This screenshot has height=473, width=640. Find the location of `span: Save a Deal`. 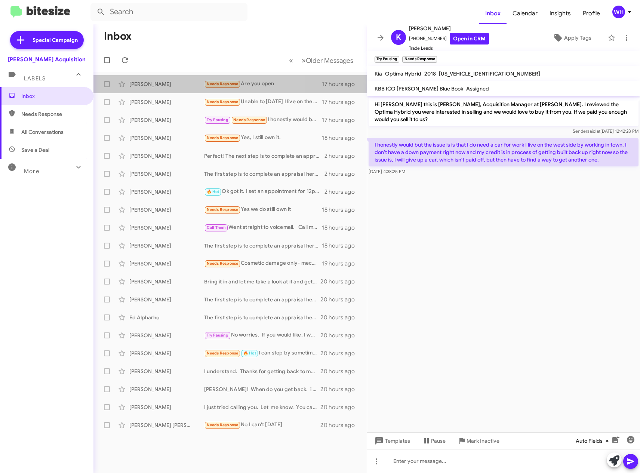

span: Save a Deal is located at coordinates (35, 150).